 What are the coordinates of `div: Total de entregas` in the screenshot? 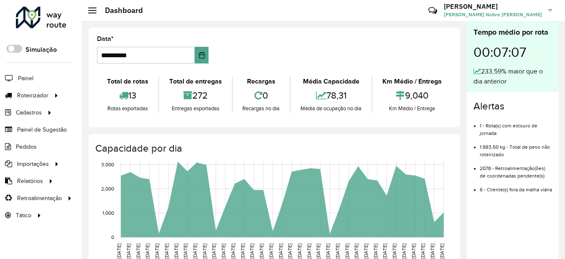 It's located at (196, 82).